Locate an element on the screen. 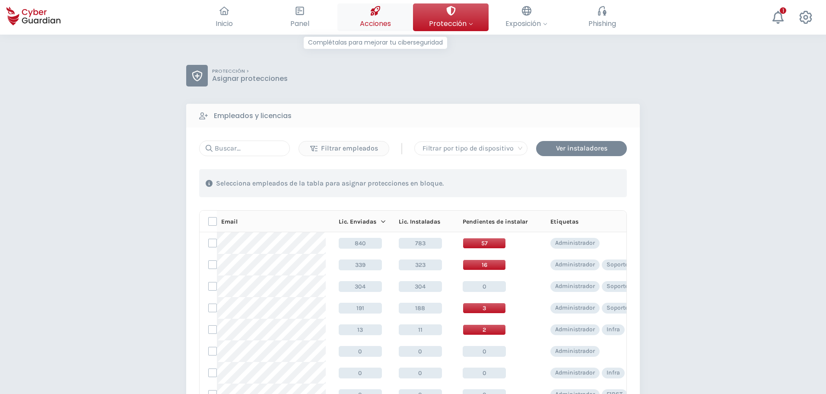 This screenshot has width=826, height=394. button: Protección is located at coordinates (451, 17).